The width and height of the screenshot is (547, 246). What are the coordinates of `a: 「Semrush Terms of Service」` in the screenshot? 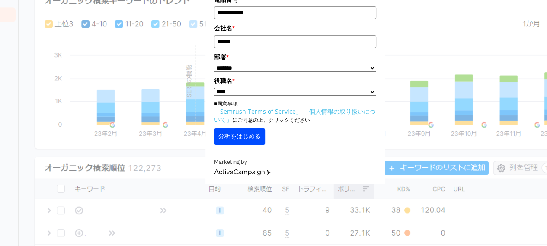 It's located at (258, 111).